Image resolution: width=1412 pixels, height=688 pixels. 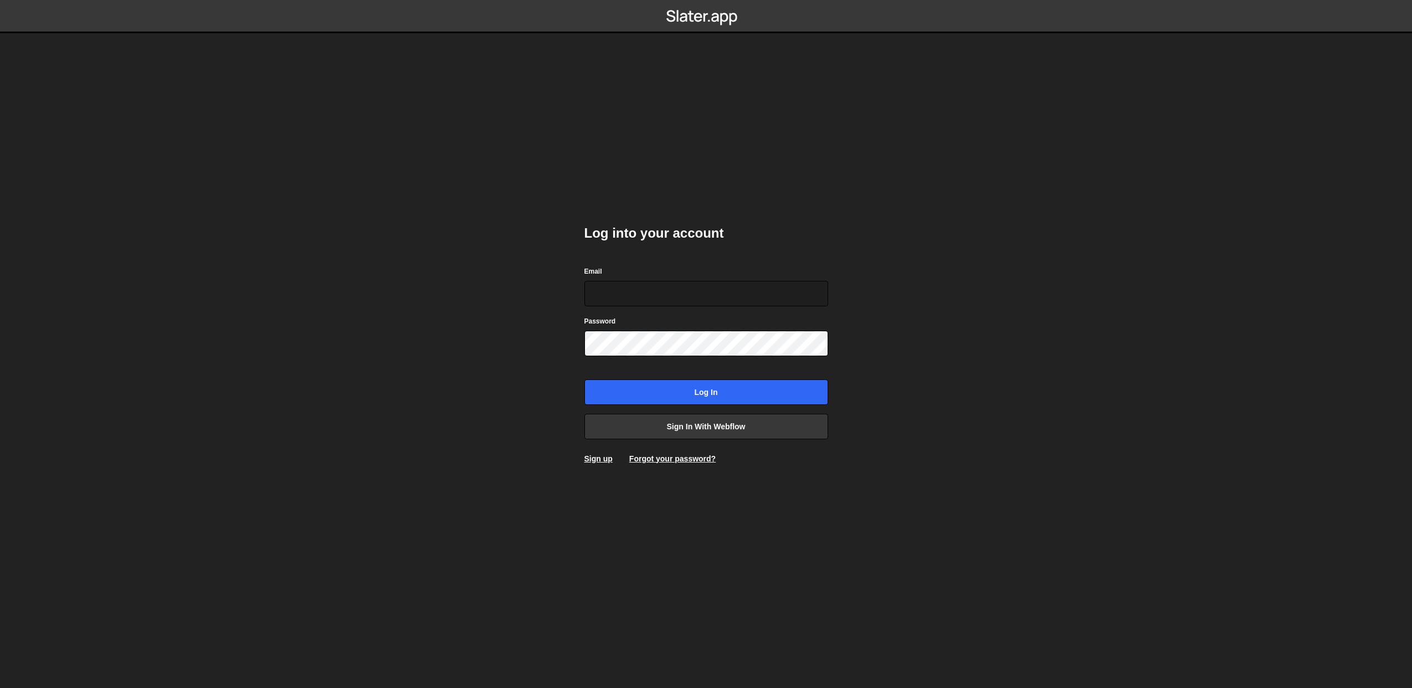 I want to click on label: Email, so click(x=593, y=271).